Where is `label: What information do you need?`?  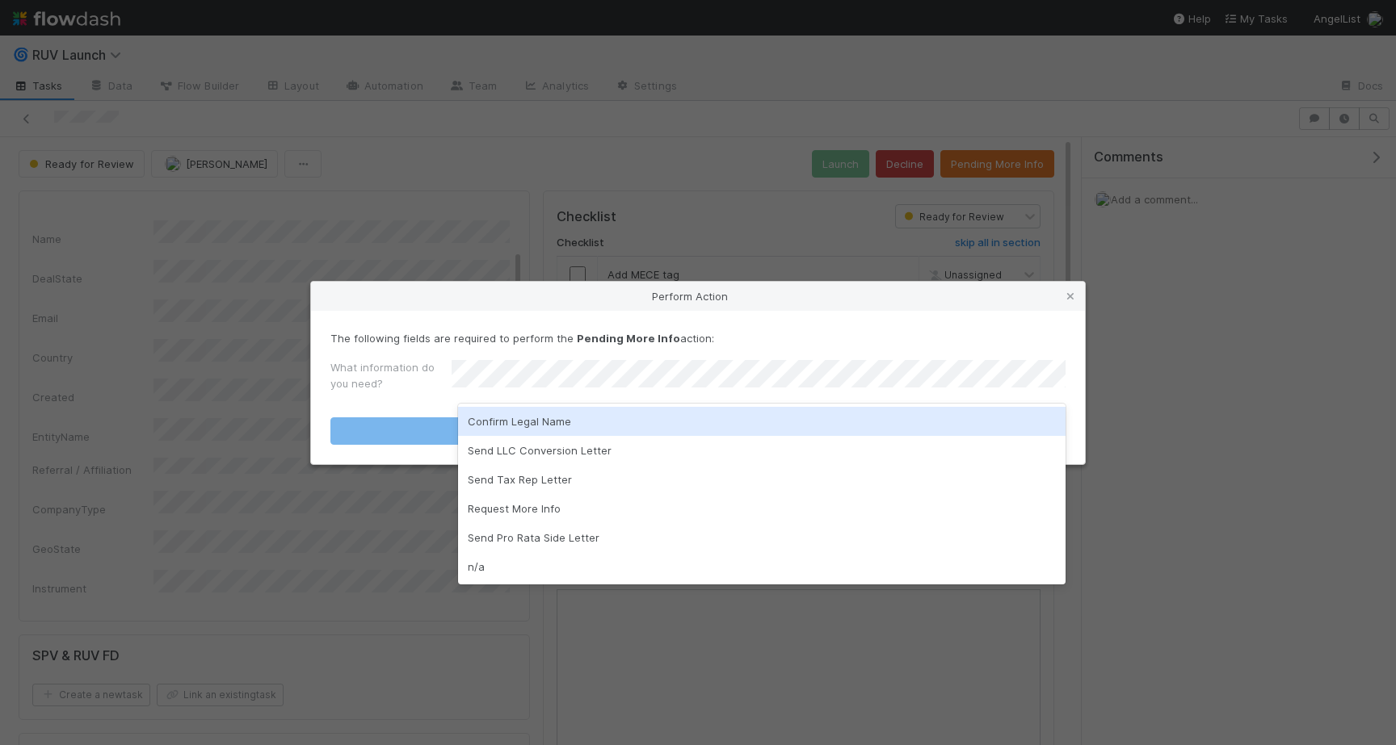
label: What information do you need? is located at coordinates (391, 376).